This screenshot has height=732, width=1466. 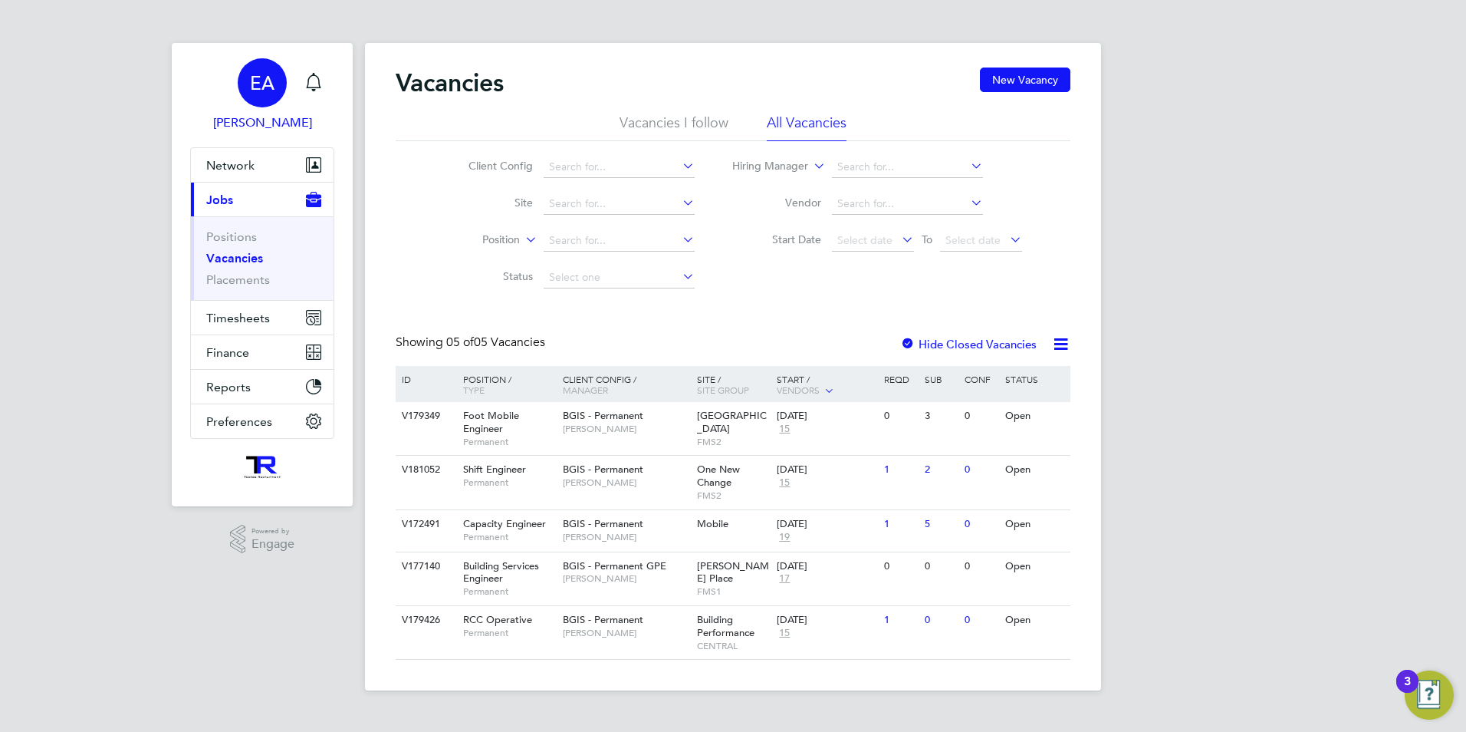 What do you see at coordinates (619, 278) in the screenshot?
I see `input: Select one` at bounding box center [619, 278].